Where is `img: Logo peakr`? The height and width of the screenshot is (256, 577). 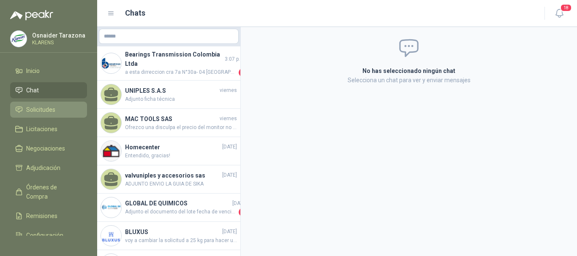
img: Logo peakr is located at coordinates (32, 15).